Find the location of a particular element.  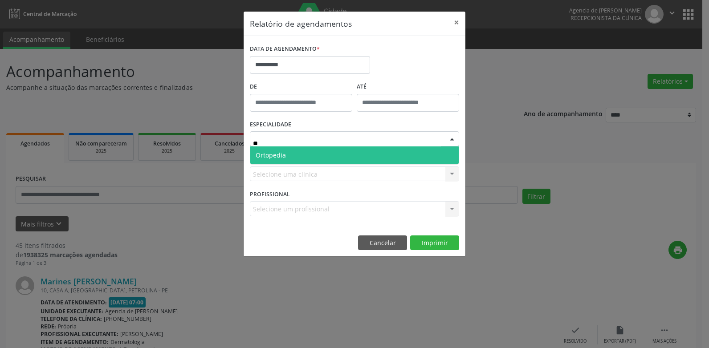

span: Ortopedia is located at coordinates (271, 155).